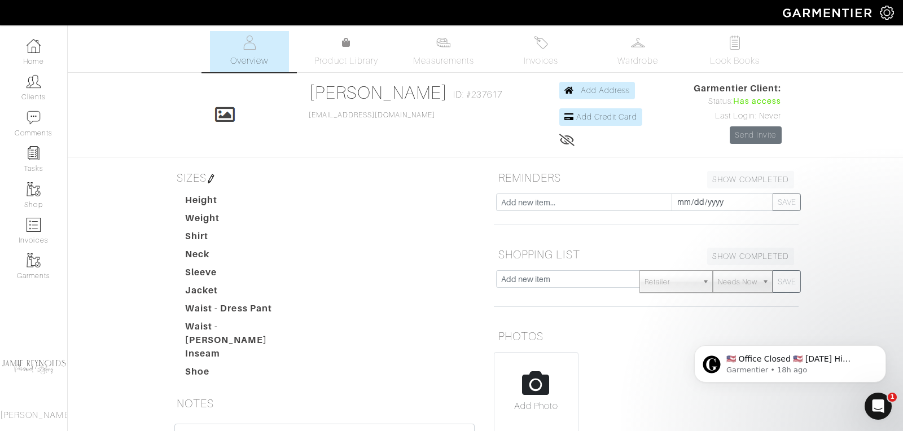 This screenshot has width=903, height=431. Describe the element at coordinates (347, 52) in the screenshot. I see `a: Product Library` at that location.